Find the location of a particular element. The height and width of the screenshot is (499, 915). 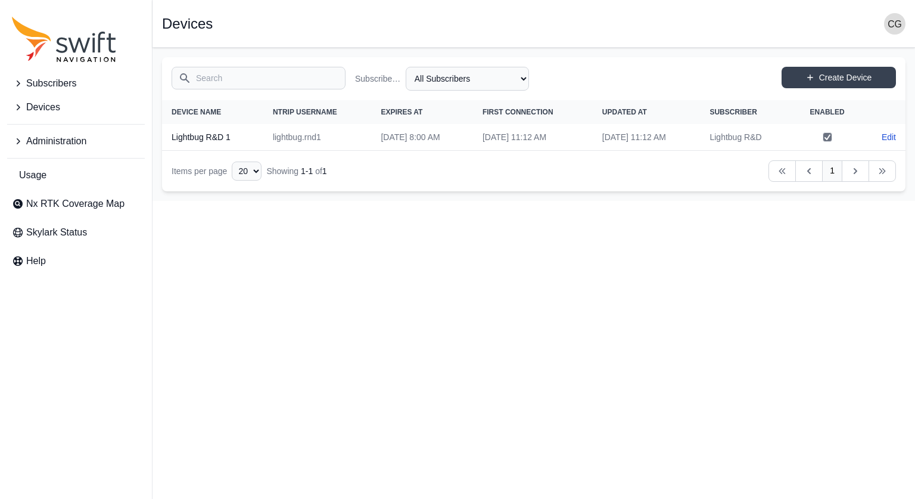

button: Subscribers is located at coordinates (76, 83).